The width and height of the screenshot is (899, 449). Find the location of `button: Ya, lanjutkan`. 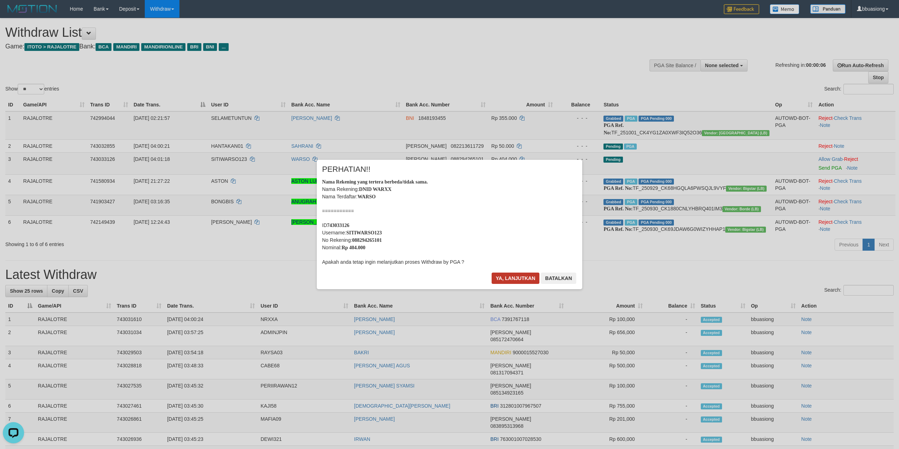

button: Ya, lanjutkan is located at coordinates (515, 278).